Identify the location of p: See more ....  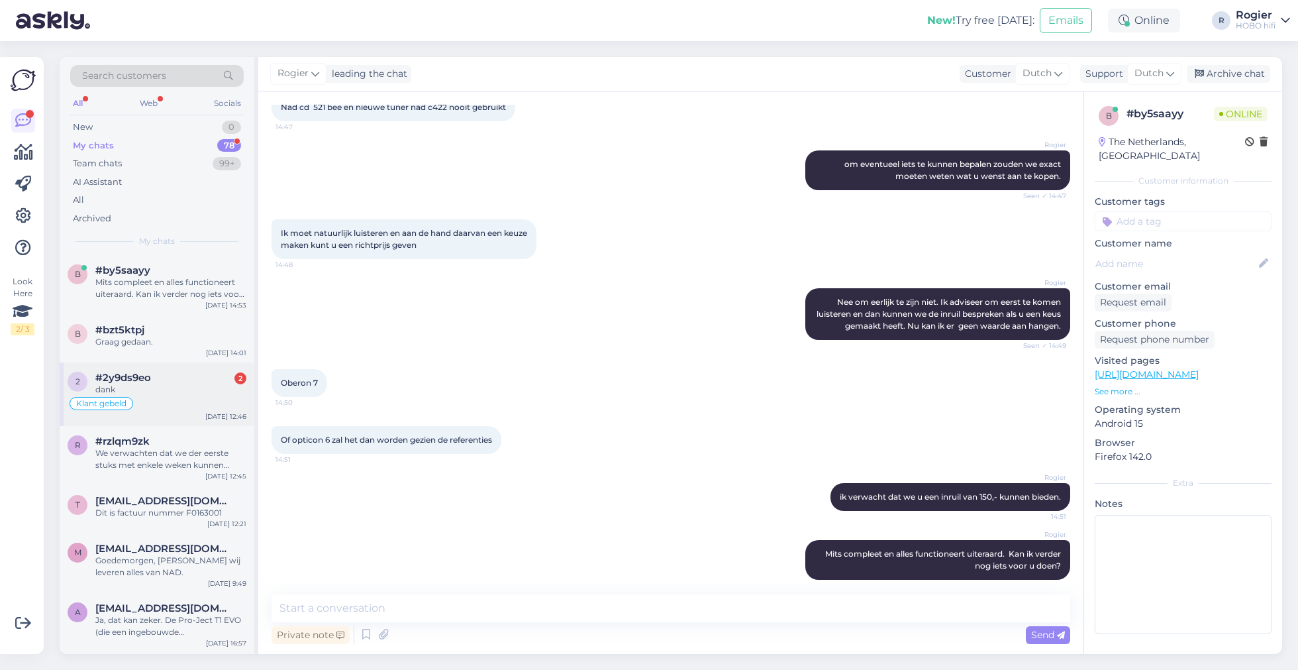
(1183, 391).